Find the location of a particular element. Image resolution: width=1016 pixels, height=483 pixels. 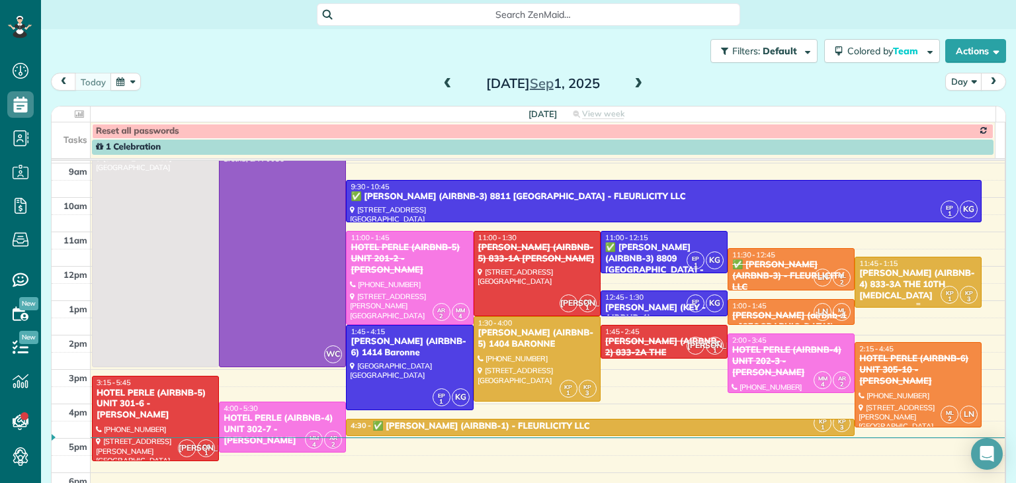

button: today is located at coordinates (93, 81).